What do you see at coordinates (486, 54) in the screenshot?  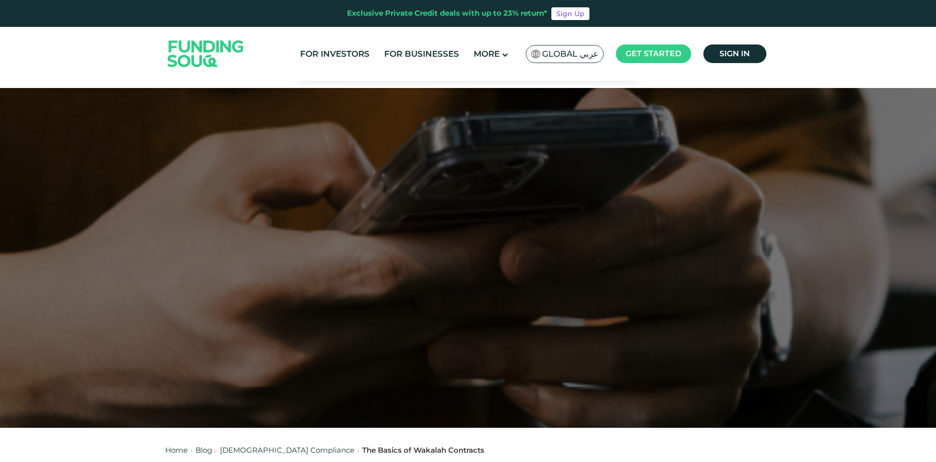 I see `span: More` at bounding box center [486, 54].